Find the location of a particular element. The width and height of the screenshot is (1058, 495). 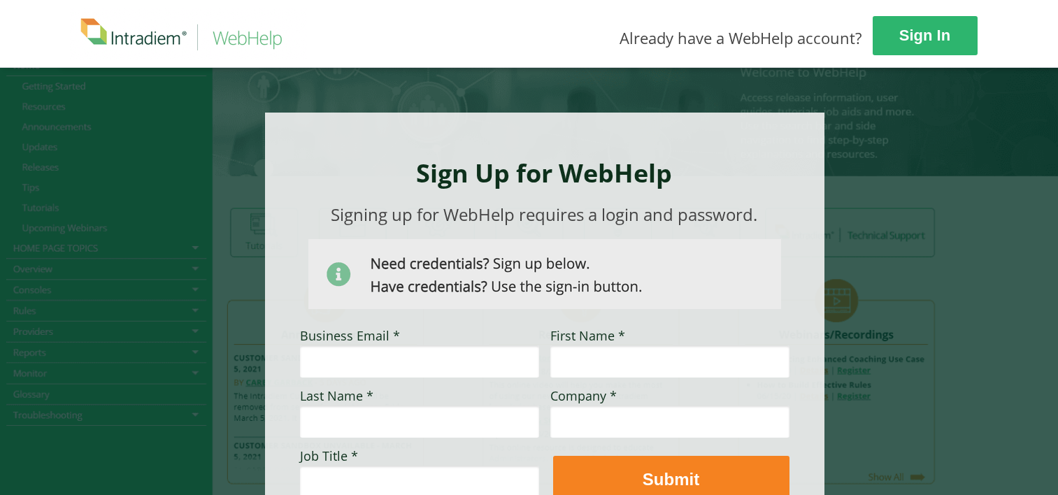

span: Last Name * is located at coordinates (336, 396).